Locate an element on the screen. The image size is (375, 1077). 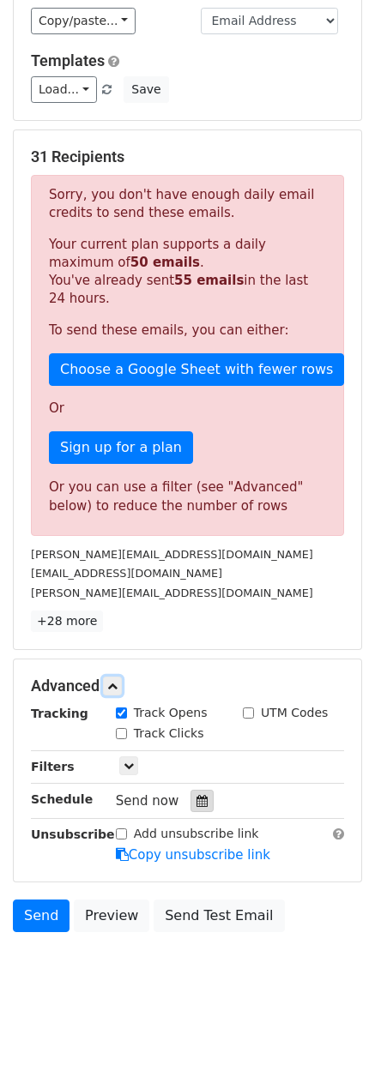
a: Sign up for a plan is located at coordinates (121, 448).